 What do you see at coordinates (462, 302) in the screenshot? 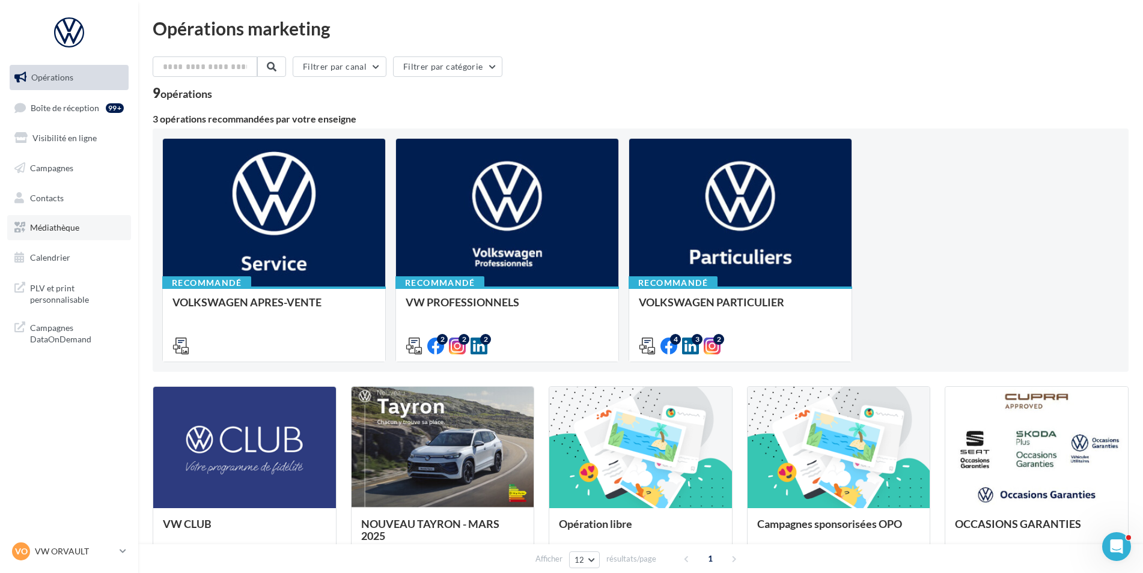
I see `span: VW PROFESSIONNELS` at bounding box center [462, 302].